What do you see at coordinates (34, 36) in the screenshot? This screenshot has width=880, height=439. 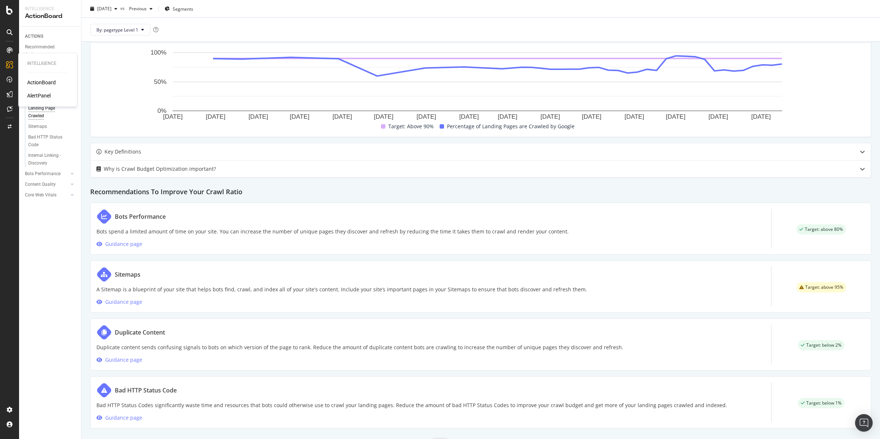 I see `div: ACTIONS` at bounding box center [34, 36].